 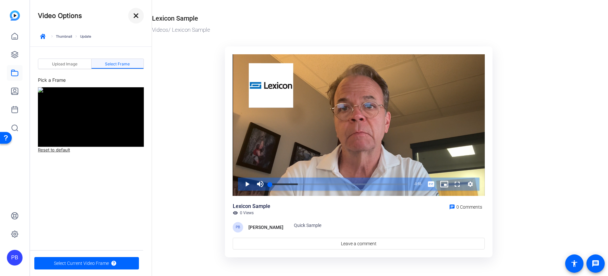 I want to click on span: 0 Views, so click(x=247, y=213).